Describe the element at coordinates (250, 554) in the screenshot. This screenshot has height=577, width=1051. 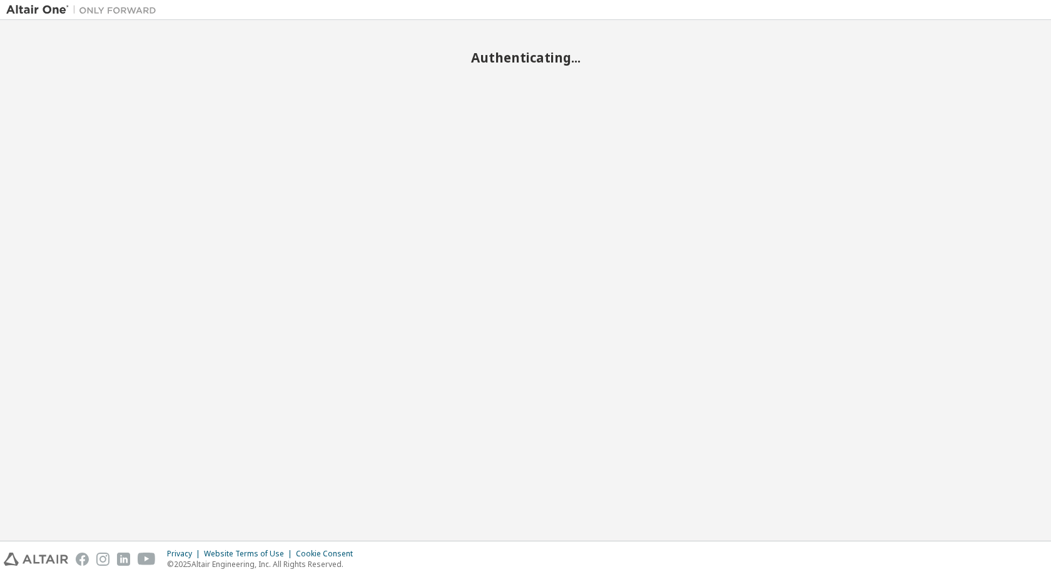
I see `div: Website Terms of Use` at that location.